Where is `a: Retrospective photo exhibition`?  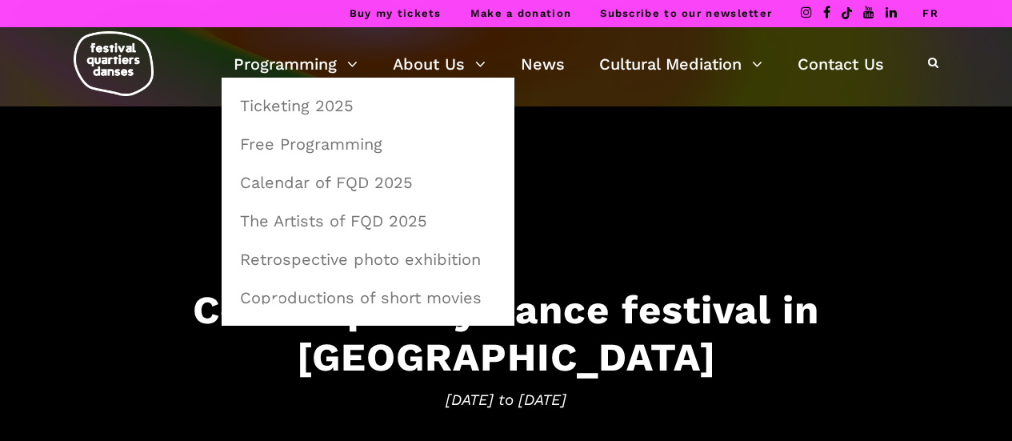 a: Retrospective photo exhibition is located at coordinates (368, 259).